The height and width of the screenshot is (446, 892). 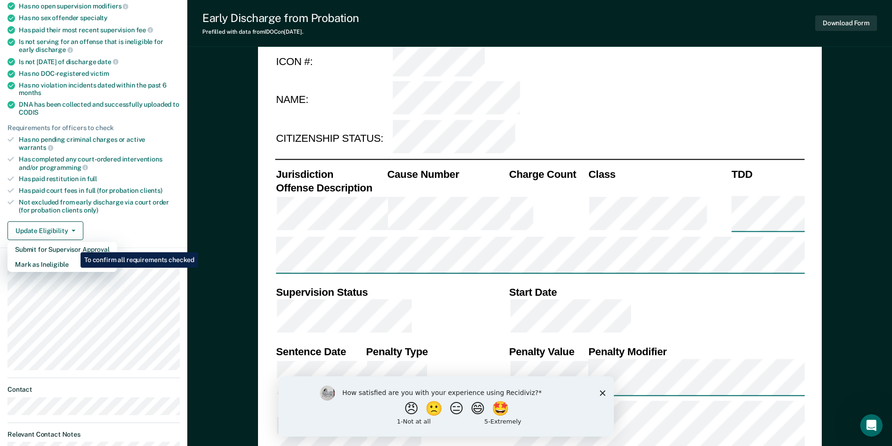 What do you see at coordinates (49, 17) in the screenshot?
I see `img: Profile image for Kim` at bounding box center [49, 17].